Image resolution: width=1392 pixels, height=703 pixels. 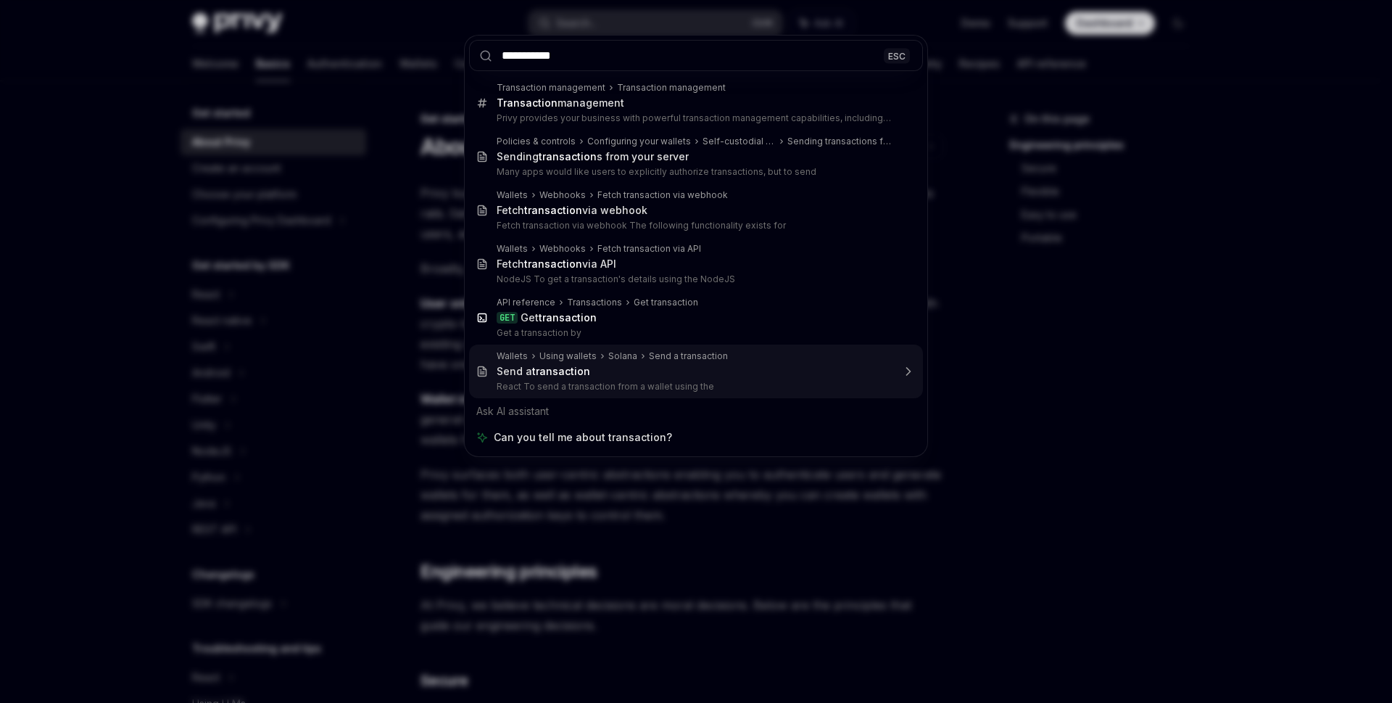 What do you see at coordinates (666, 302) in the screenshot?
I see `div: Get transaction` at bounding box center [666, 302].